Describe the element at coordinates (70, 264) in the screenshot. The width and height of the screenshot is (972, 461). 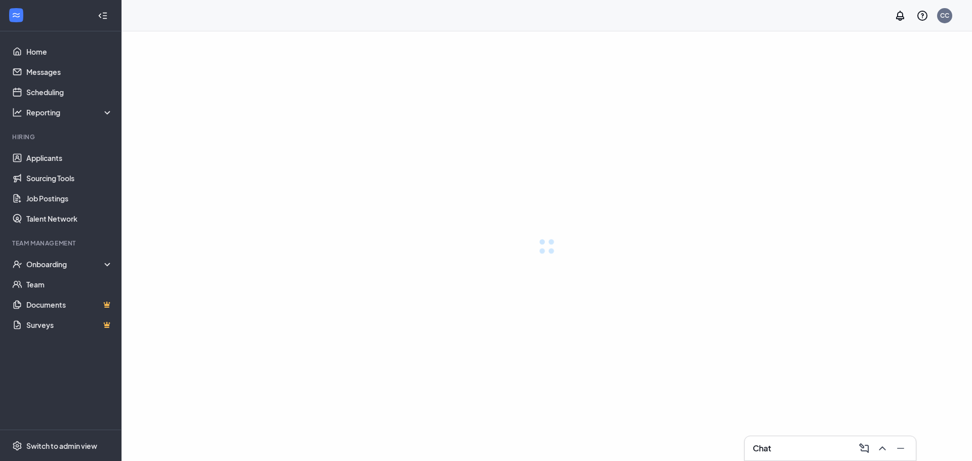
I see `div: Onboarding` at that location.